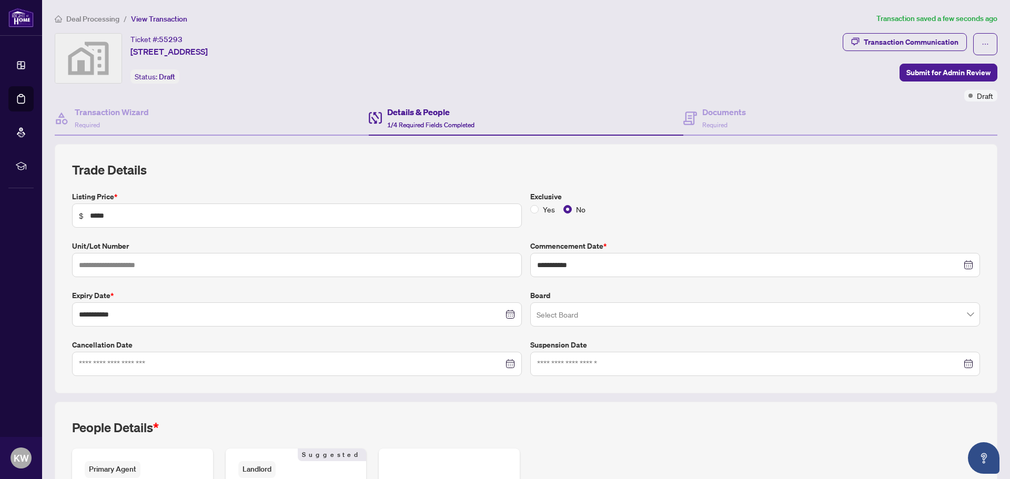 The width and height of the screenshot is (1010, 479). What do you see at coordinates (549, 209) in the screenshot?
I see `span: Yes` at bounding box center [549, 209].